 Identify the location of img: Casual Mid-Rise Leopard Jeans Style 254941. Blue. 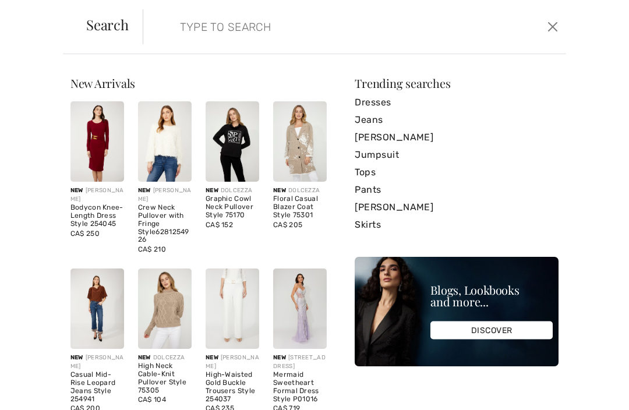
(97, 309).